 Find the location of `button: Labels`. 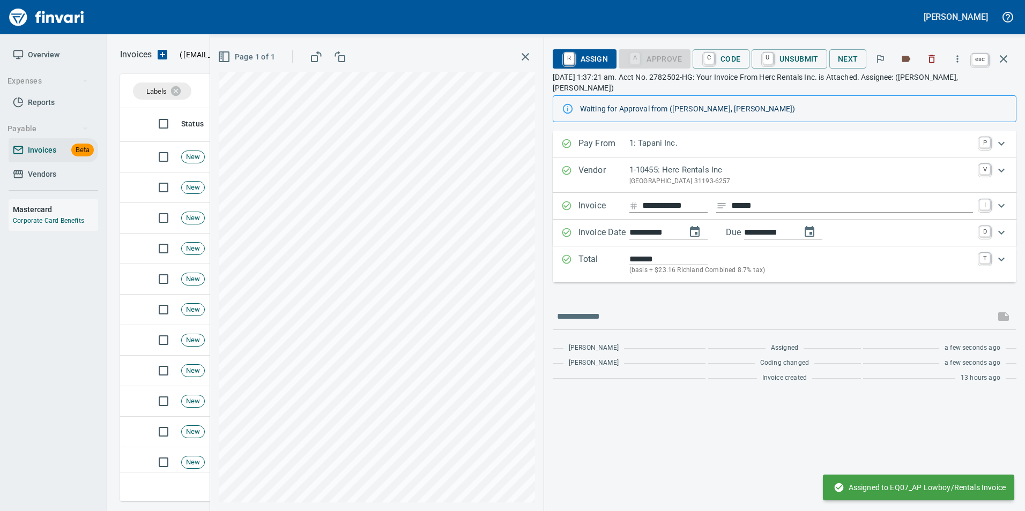

button: Labels is located at coordinates (906, 59).